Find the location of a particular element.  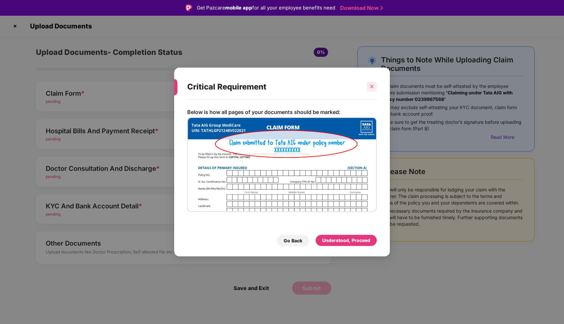

strong: mobile app is located at coordinates (238, 8).